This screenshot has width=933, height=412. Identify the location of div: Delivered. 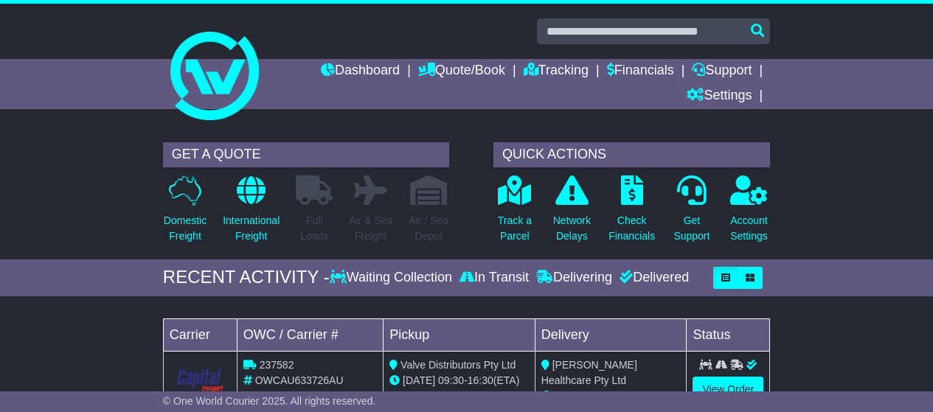
(652, 278).